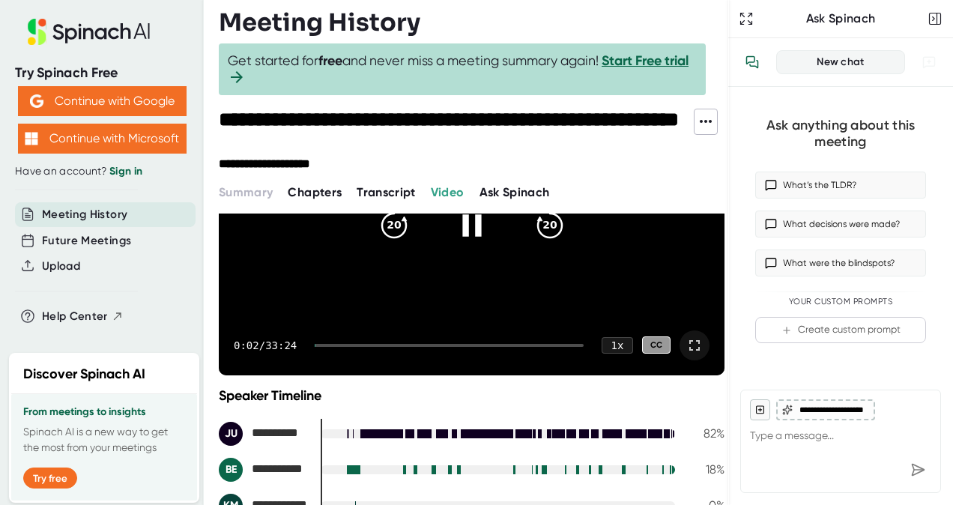 The height and width of the screenshot is (505, 953). What do you see at coordinates (462, 69) in the screenshot?
I see `span: Get started for and never miss a meeting summary again!` at bounding box center [462, 69].